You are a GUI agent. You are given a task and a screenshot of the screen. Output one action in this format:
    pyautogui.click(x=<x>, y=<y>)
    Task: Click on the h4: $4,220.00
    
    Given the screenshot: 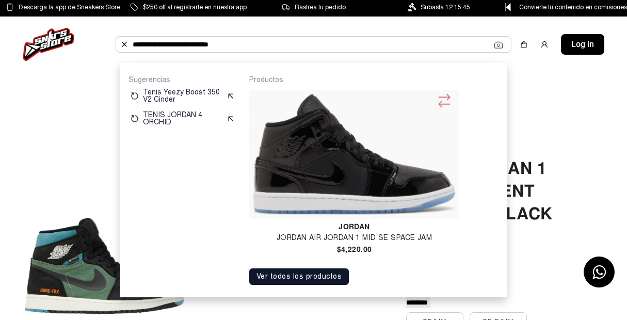 What is the action you would take?
    pyautogui.click(x=354, y=249)
    